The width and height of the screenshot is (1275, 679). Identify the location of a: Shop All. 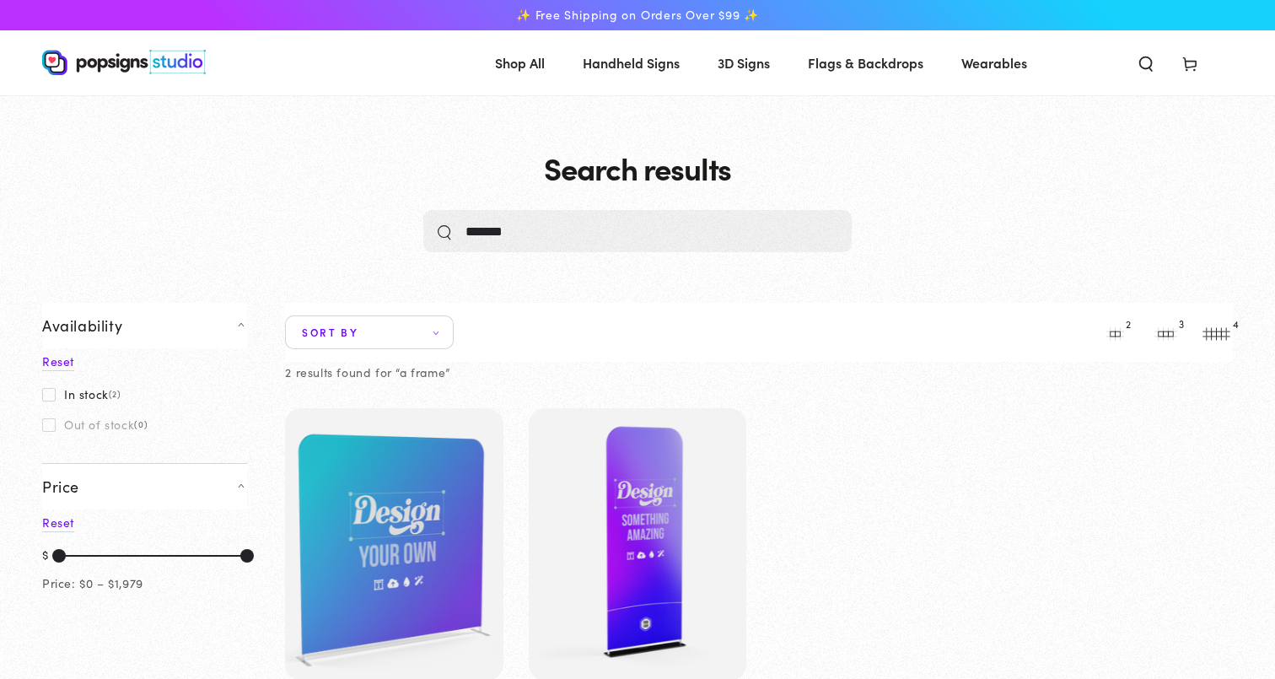
(519, 62).